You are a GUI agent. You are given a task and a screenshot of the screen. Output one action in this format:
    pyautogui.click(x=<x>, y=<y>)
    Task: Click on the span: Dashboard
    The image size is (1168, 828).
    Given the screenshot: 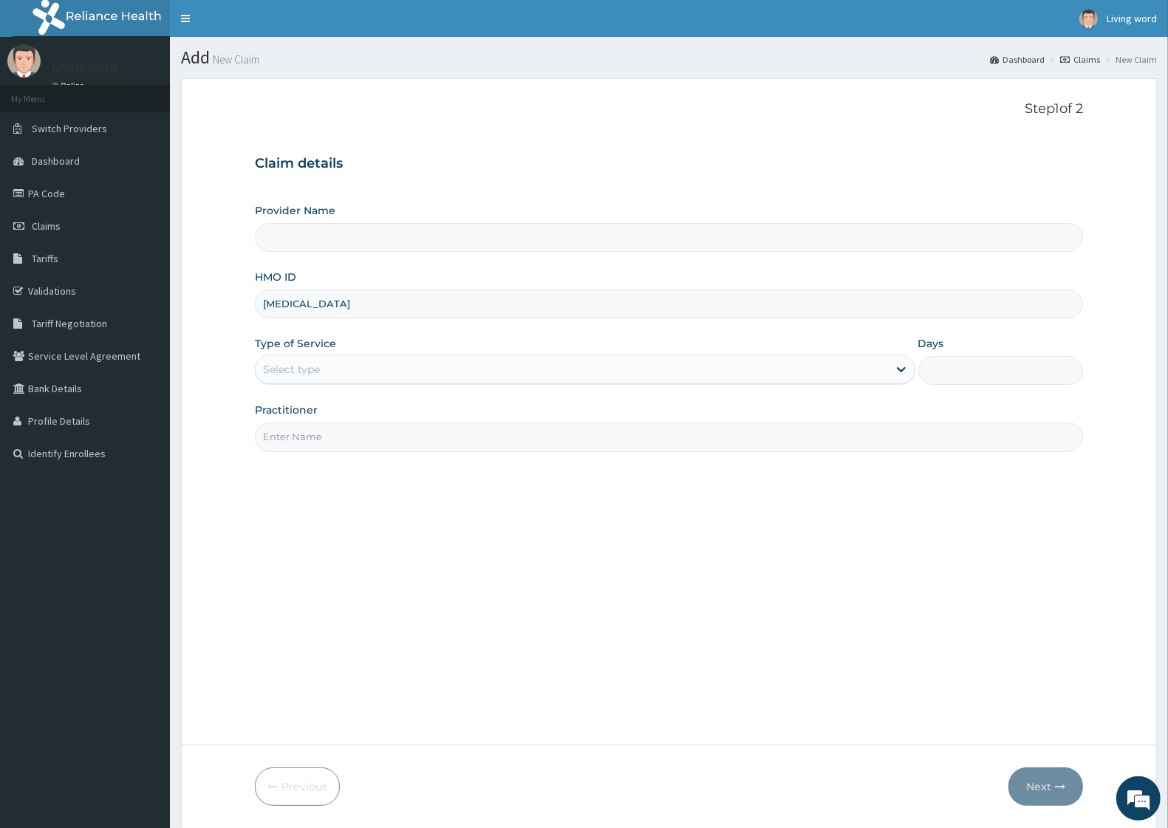 What is the action you would take?
    pyautogui.click(x=55, y=161)
    